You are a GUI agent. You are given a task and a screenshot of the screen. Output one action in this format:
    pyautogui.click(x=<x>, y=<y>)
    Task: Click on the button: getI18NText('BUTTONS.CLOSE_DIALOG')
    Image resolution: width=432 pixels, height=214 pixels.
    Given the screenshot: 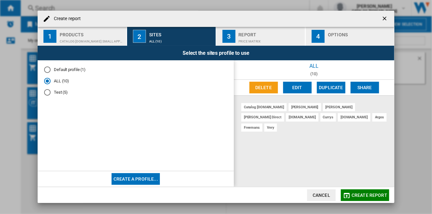 What is the action you would take?
    pyautogui.click(x=385, y=19)
    